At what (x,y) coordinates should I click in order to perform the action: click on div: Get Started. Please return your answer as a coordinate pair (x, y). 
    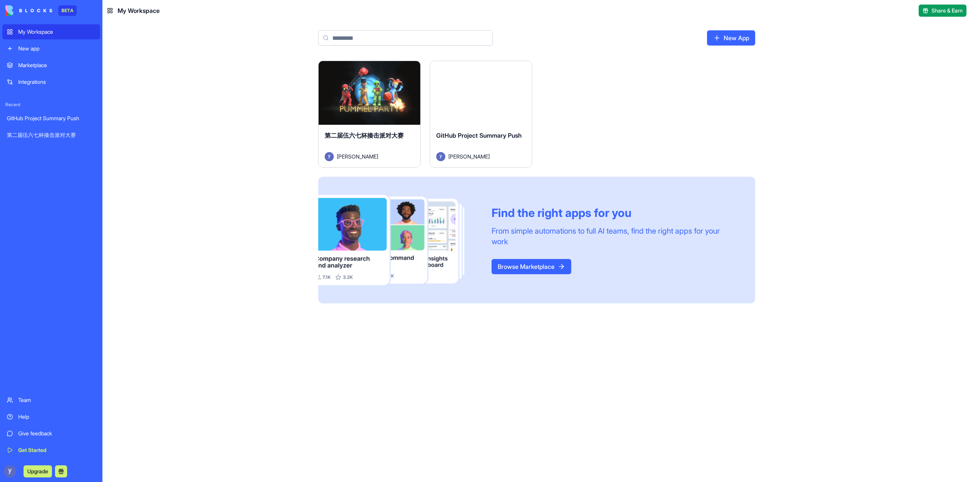
    Looking at the image, I should click on (57, 450).